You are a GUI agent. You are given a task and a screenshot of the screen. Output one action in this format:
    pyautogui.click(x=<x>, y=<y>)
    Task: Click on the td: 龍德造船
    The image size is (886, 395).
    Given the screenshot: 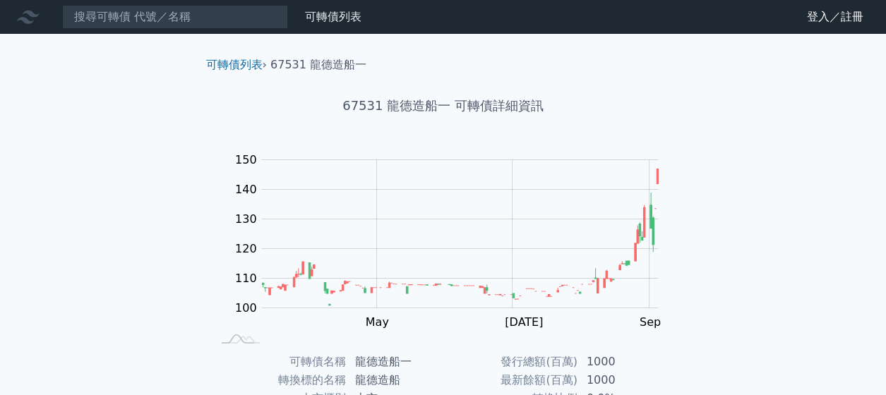 What is the action you would take?
    pyautogui.click(x=395, y=380)
    